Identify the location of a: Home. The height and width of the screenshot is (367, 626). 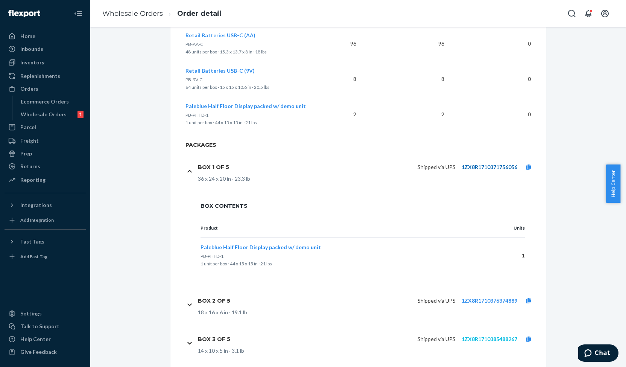
(45, 36).